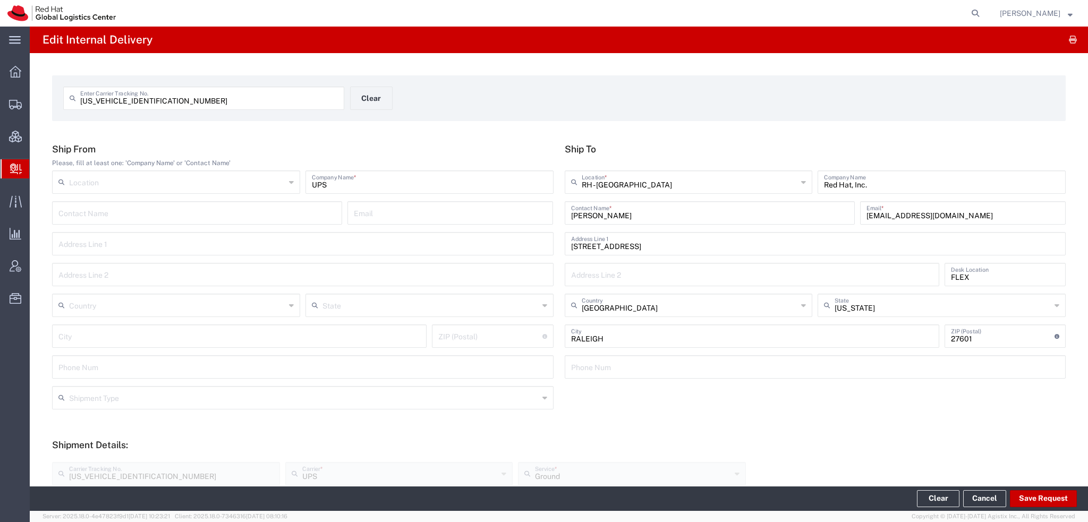 Image resolution: width=1088 pixels, height=522 pixels. What do you see at coordinates (231, 517) in the screenshot?
I see `span: Client: 2025.18.0-7346316` at bounding box center [231, 517].